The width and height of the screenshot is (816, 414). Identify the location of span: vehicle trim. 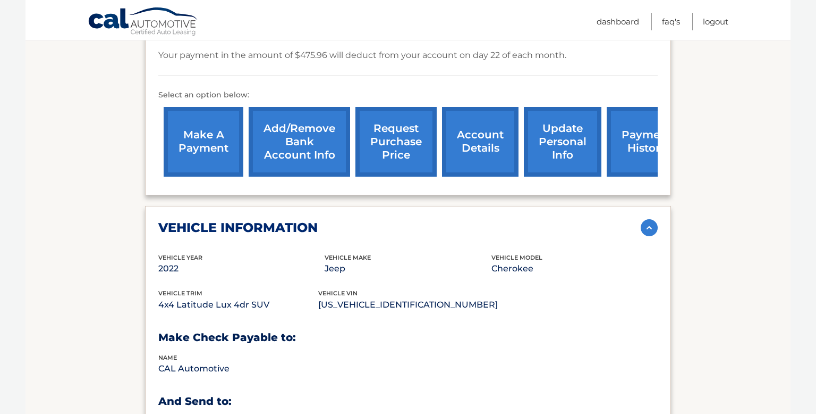
(180, 293).